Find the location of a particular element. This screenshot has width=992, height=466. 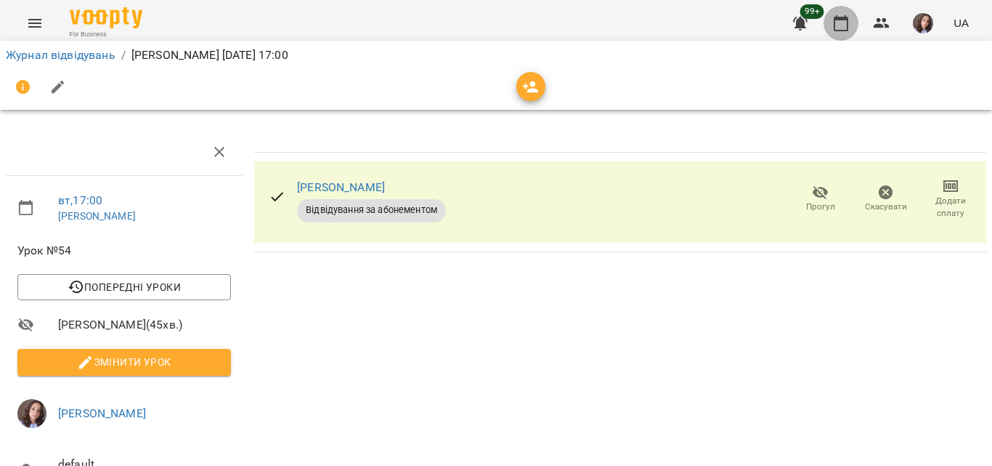

button: Додати сплату is located at coordinates (951, 199).